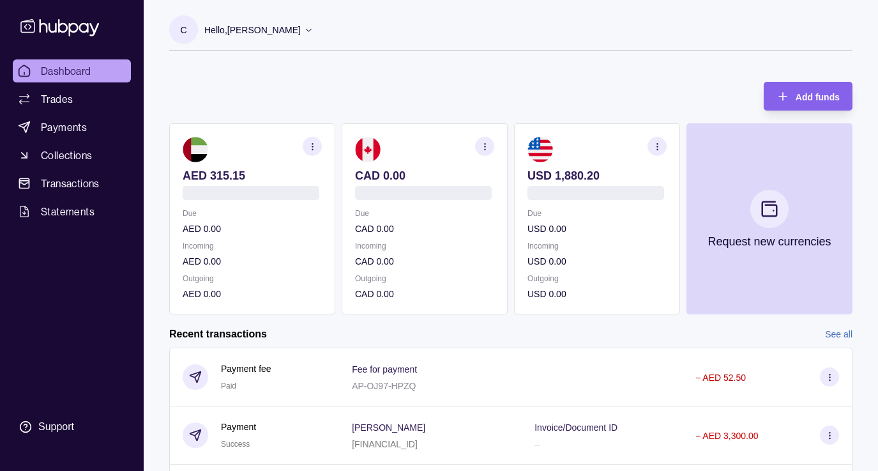 Image resolution: width=878 pixels, height=471 pixels. What do you see at coordinates (238, 427) in the screenshot?
I see `p: Payment` at bounding box center [238, 427].